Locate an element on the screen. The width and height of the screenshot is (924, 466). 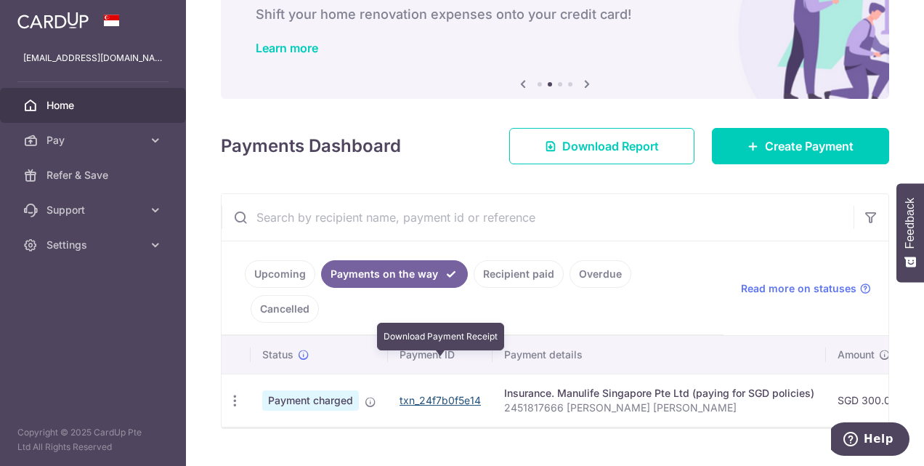
a: Upcoming is located at coordinates (280, 274).